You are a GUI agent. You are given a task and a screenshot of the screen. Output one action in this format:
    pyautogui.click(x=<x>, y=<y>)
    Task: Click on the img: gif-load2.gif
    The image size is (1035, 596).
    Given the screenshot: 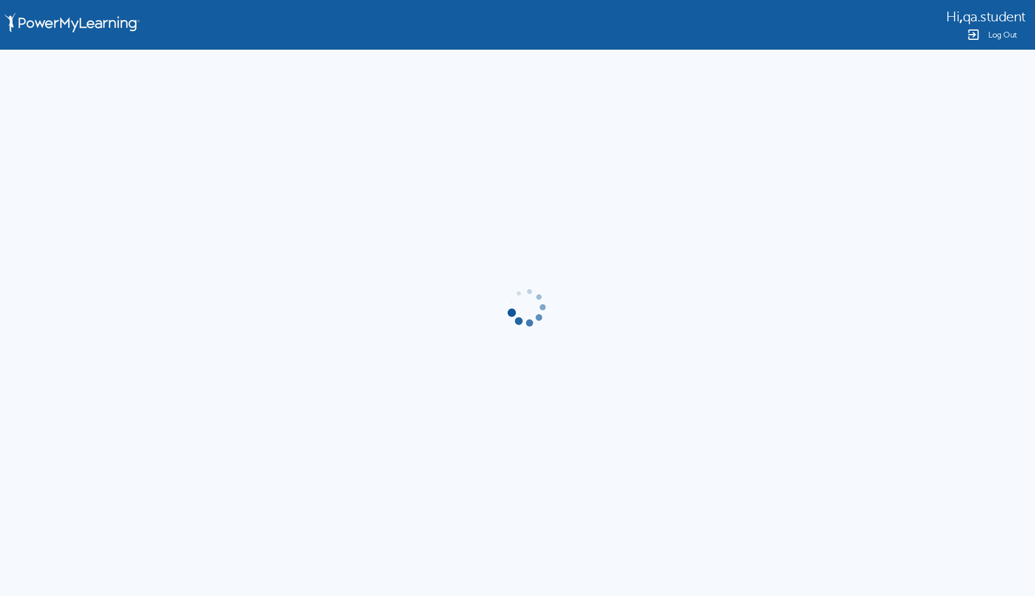 What is the action you would take?
    pyautogui.click(x=527, y=307)
    